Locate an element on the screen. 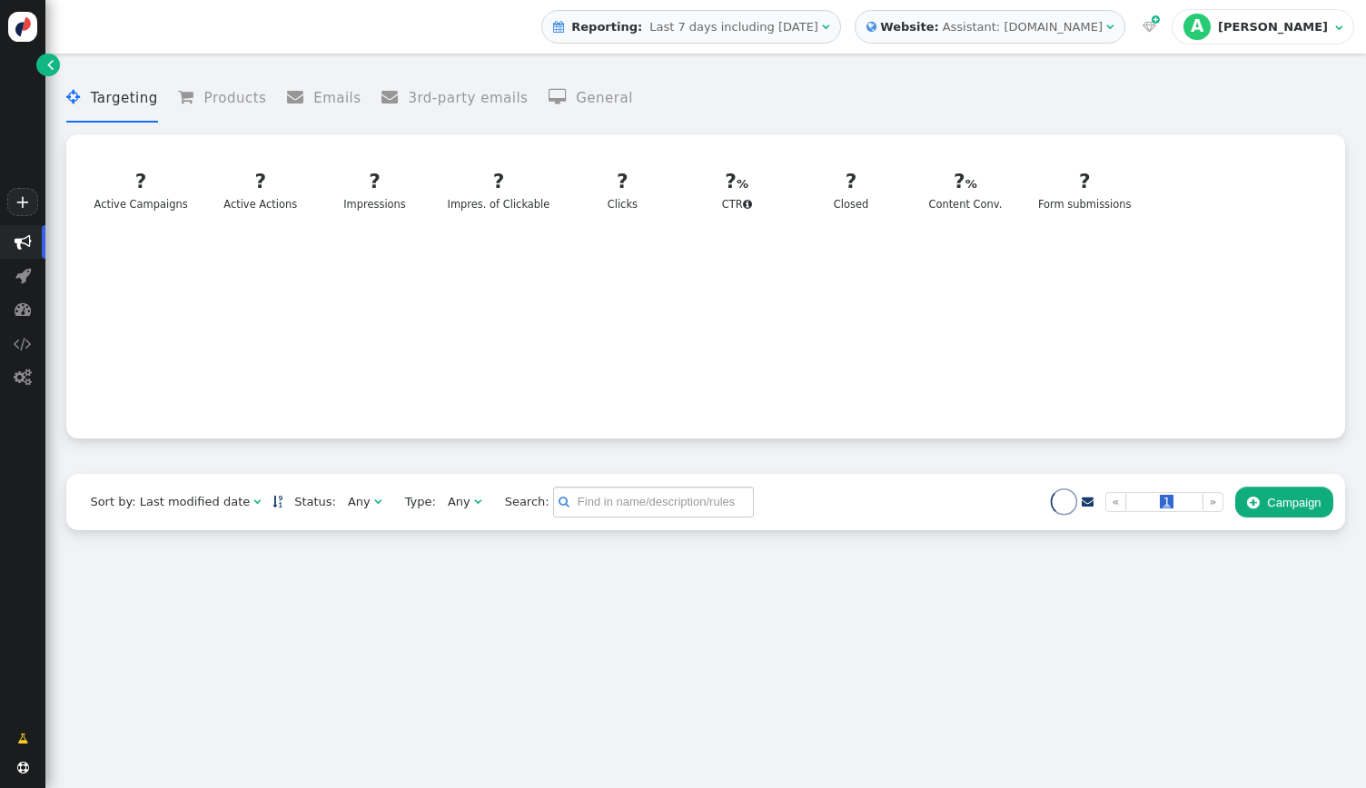  a: ?Closed is located at coordinates (851, 190).